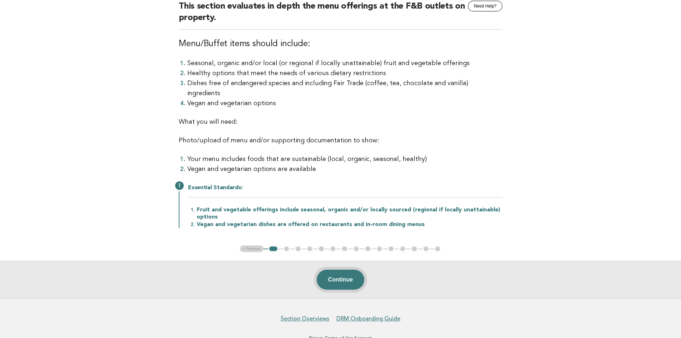 This screenshot has width=681, height=338. Describe the element at coordinates (345, 88) in the screenshot. I see `li: Dishes free of endangered species and including Fair Trade (coffee, tea, chocolate and vanilla) i...` at that location.